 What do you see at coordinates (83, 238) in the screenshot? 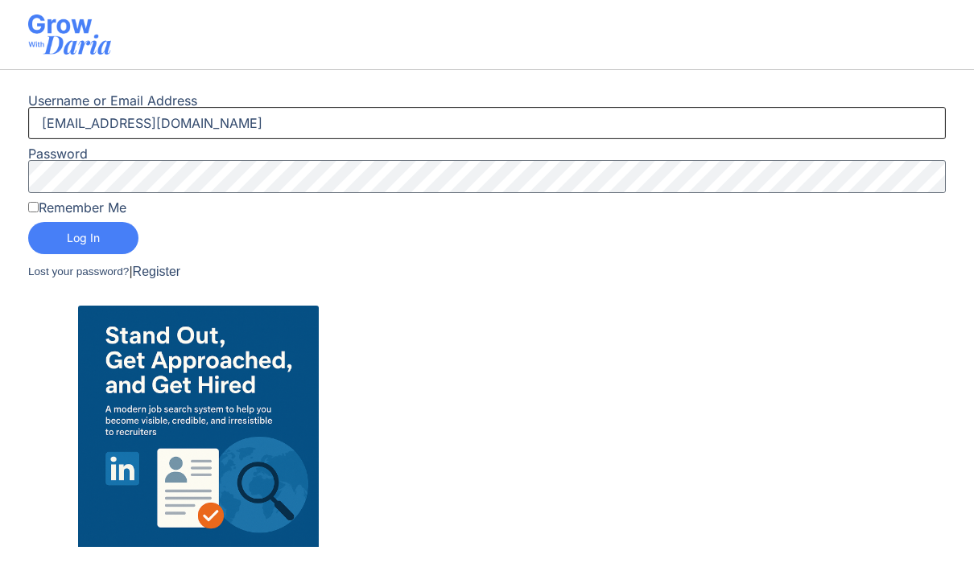
I see `button: Log In` at bounding box center [83, 238].